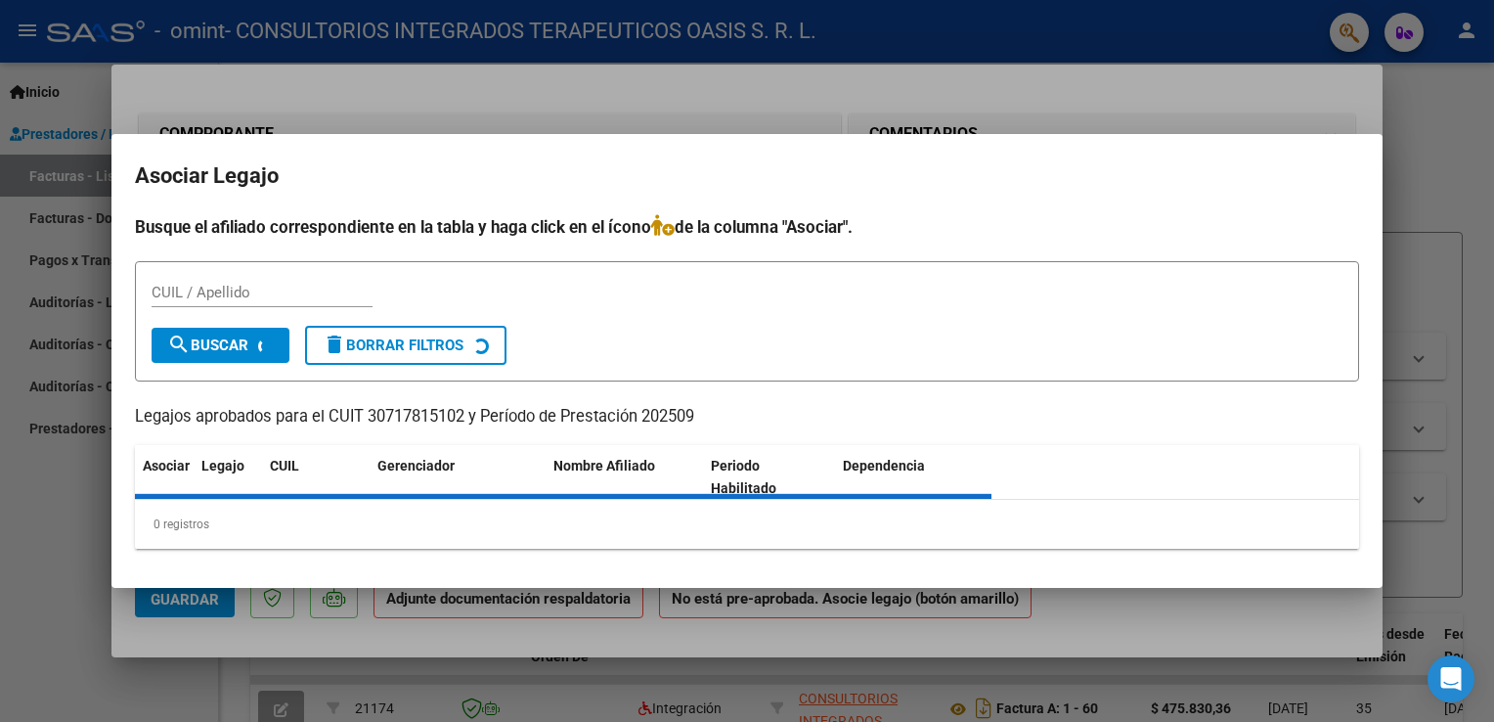  I want to click on datatable-header-cell: Legajo, so click(228, 477).